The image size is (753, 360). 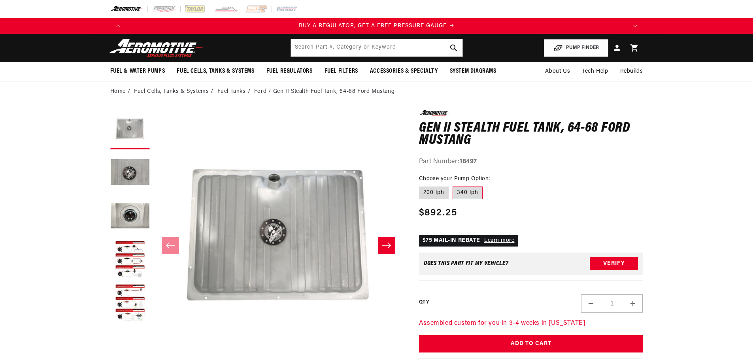 What do you see at coordinates (454, 48) in the screenshot?
I see `button: search button` at bounding box center [454, 48].